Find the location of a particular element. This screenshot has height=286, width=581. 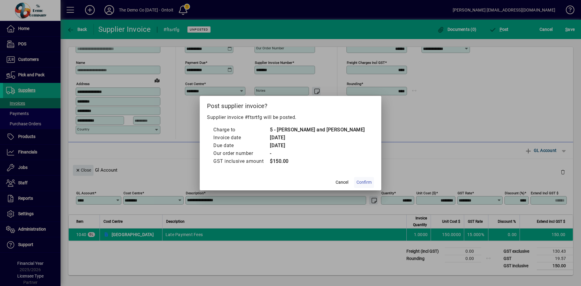

span: Cancel is located at coordinates (342, 182).